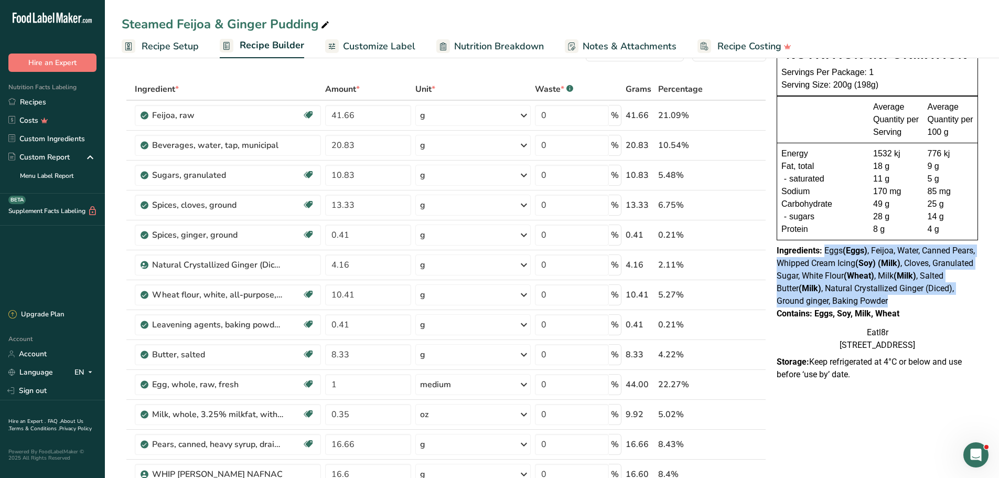 The image size is (999, 478). I want to click on div: Steamed Feijoa & Ginger Pudding, so click(227, 24).